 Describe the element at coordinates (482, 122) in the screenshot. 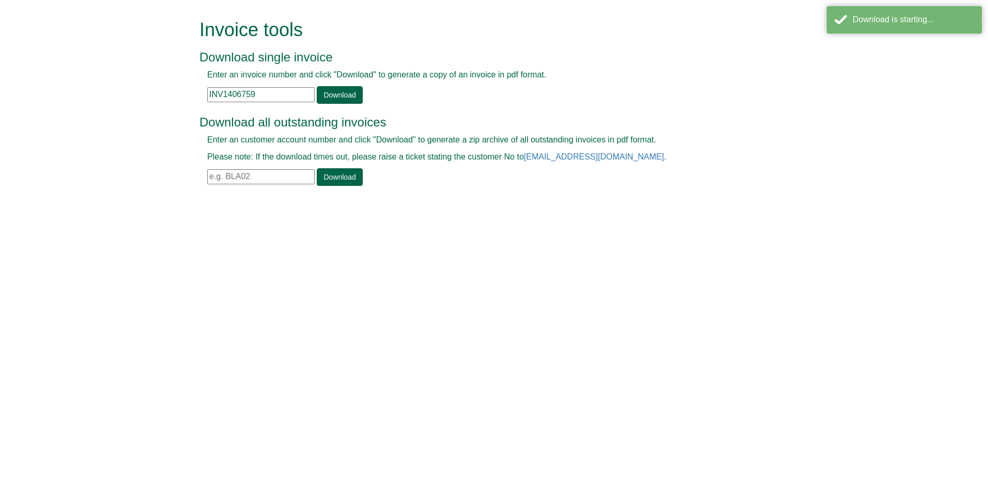

I see `h3: Download all outstanding invoices` at that location.